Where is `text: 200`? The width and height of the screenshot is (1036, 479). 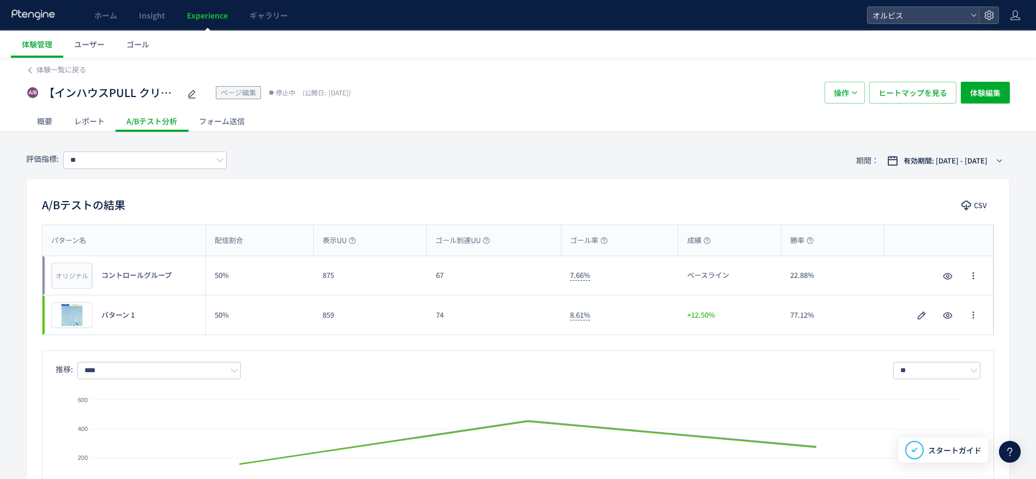
text: 200 is located at coordinates (83, 458).